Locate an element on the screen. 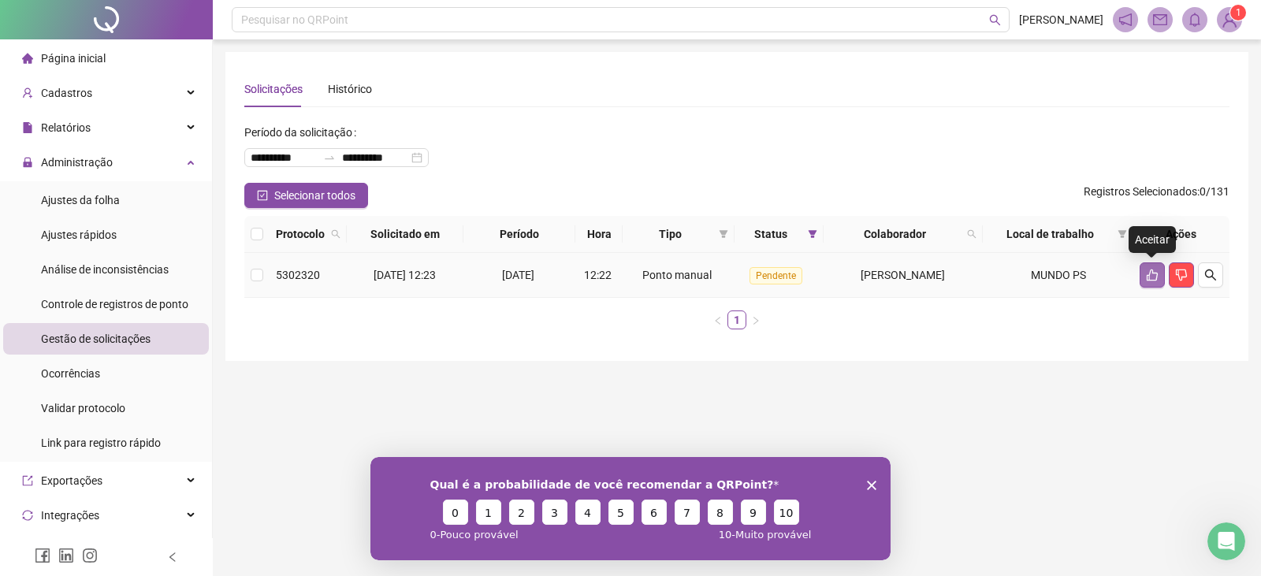  button: 9 is located at coordinates (383, 55).